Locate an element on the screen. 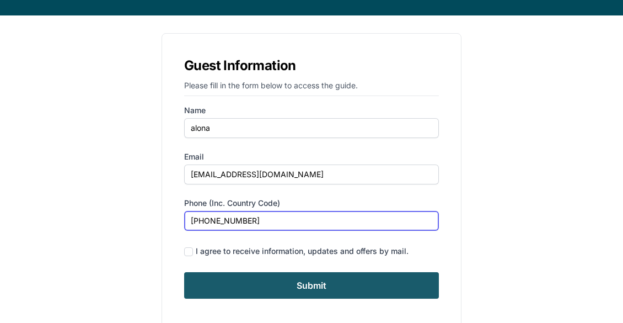 This screenshot has height=323, width=623. label: Email is located at coordinates (312, 157).